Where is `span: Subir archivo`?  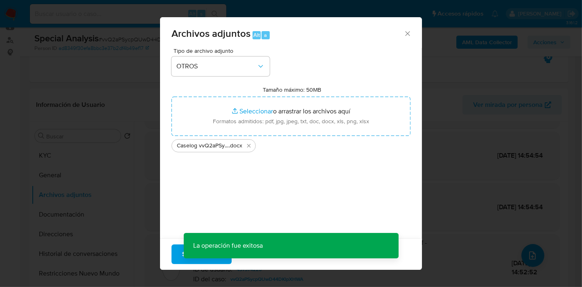 span: Subir archivo is located at coordinates (201, 254).